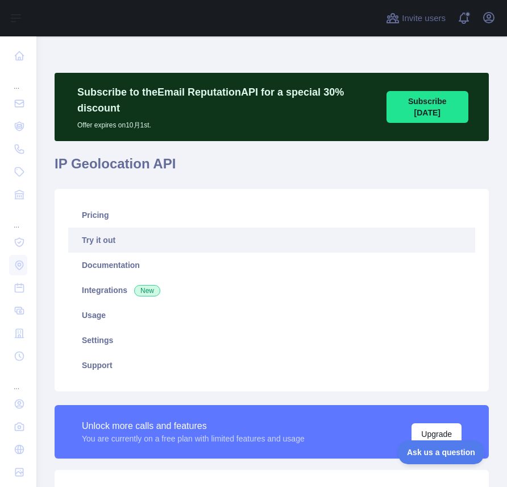 This screenshot has height=487, width=507. What do you see at coordinates (272, 315) in the screenshot?
I see `a: Usage` at bounding box center [272, 315].